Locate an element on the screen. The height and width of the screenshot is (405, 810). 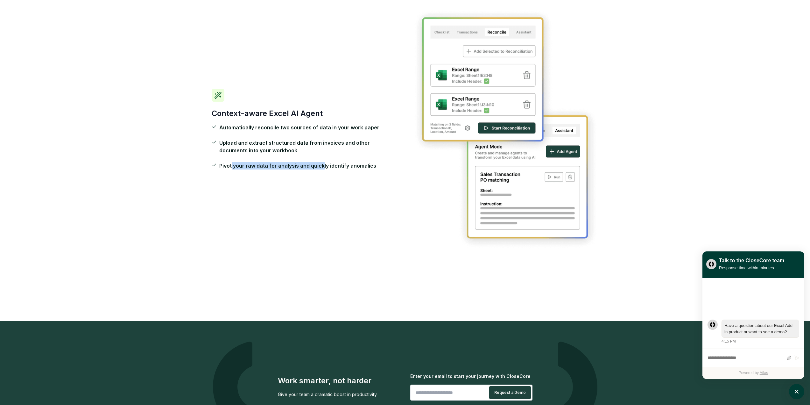
div: Give your team a dramatic boost in productivity. is located at coordinates (328, 394).